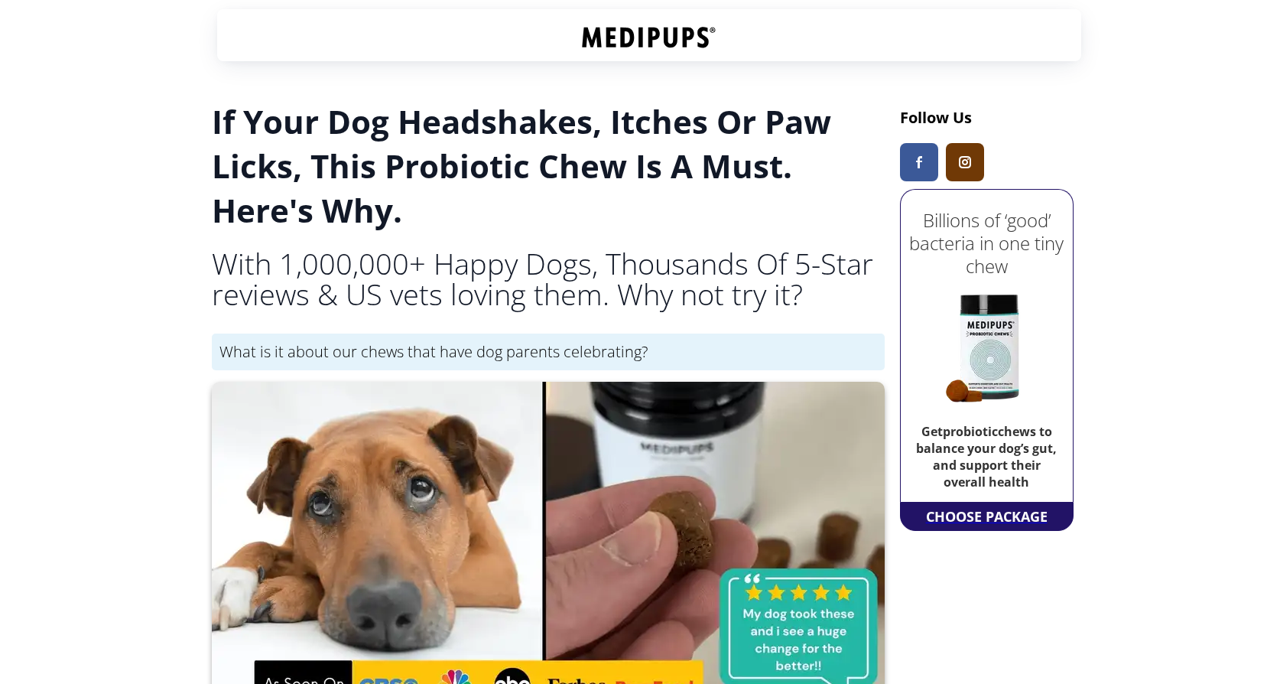 The image size is (1267, 684). I want to click on img: Medipups Instagram, so click(965, 162).